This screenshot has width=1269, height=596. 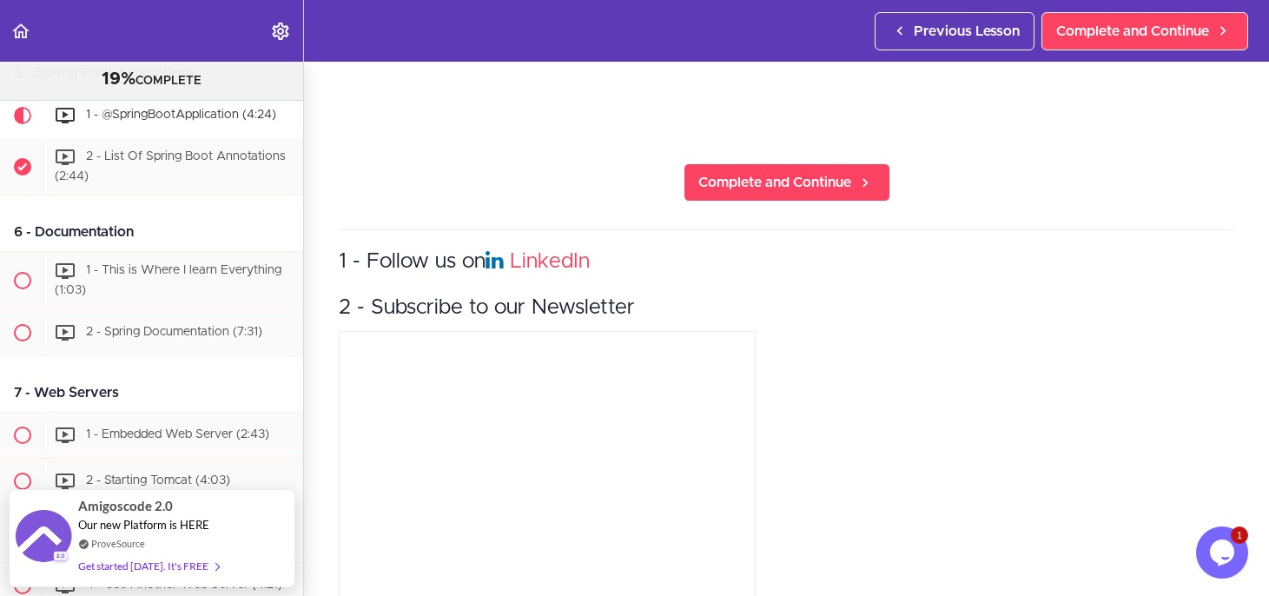 What do you see at coordinates (281, 31) in the screenshot?
I see `svg: Settings Menu` at bounding box center [281, 31].